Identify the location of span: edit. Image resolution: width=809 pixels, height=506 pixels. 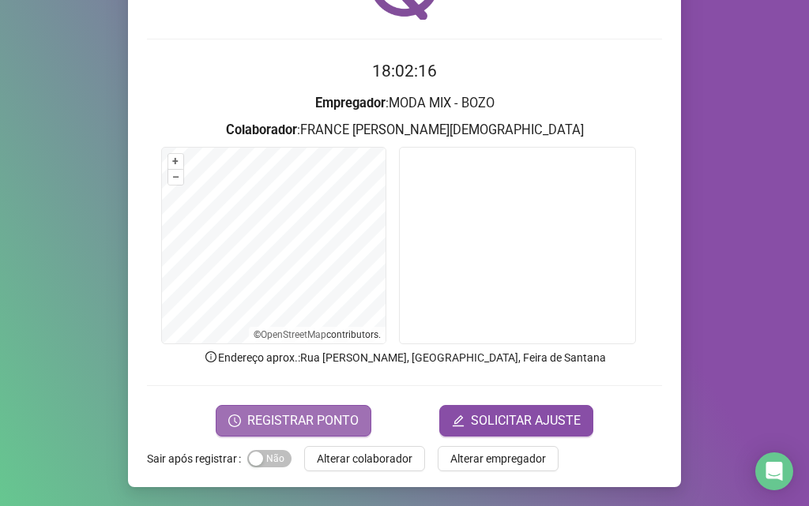
(458, 421).